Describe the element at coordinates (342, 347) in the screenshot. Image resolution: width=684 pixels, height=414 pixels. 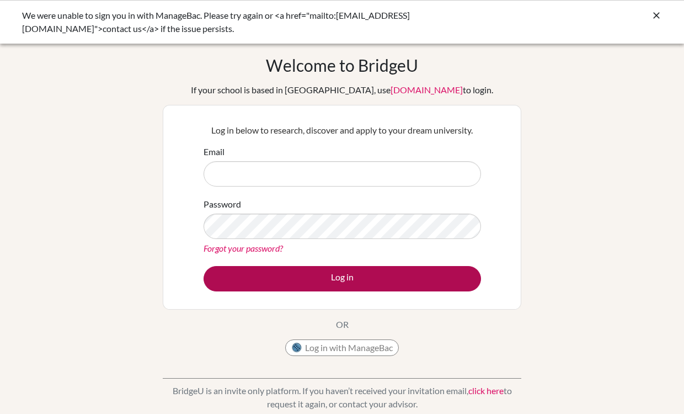
I see `button: Log in with ManageBac` at that location.